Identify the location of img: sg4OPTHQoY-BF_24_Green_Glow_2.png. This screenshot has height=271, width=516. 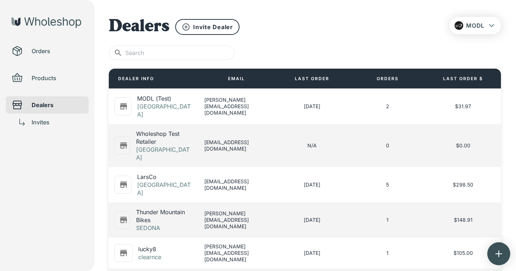
(459, 25).